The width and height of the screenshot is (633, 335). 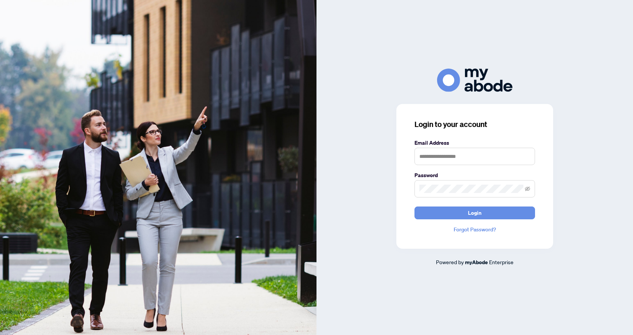 I want to click on button: Login, so click(x=475, y=213).